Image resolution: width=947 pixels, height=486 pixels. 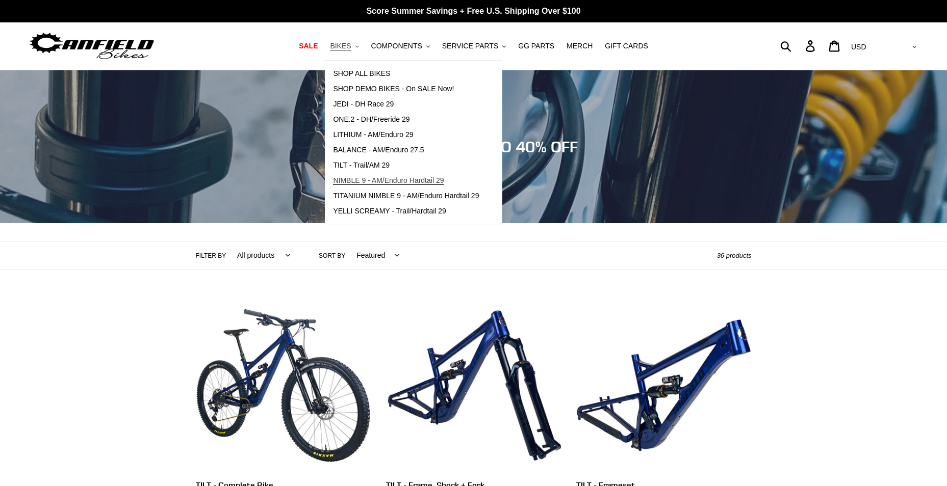 I want to click on a: SHOP ALL BIKES, so click(x=406, y=74).